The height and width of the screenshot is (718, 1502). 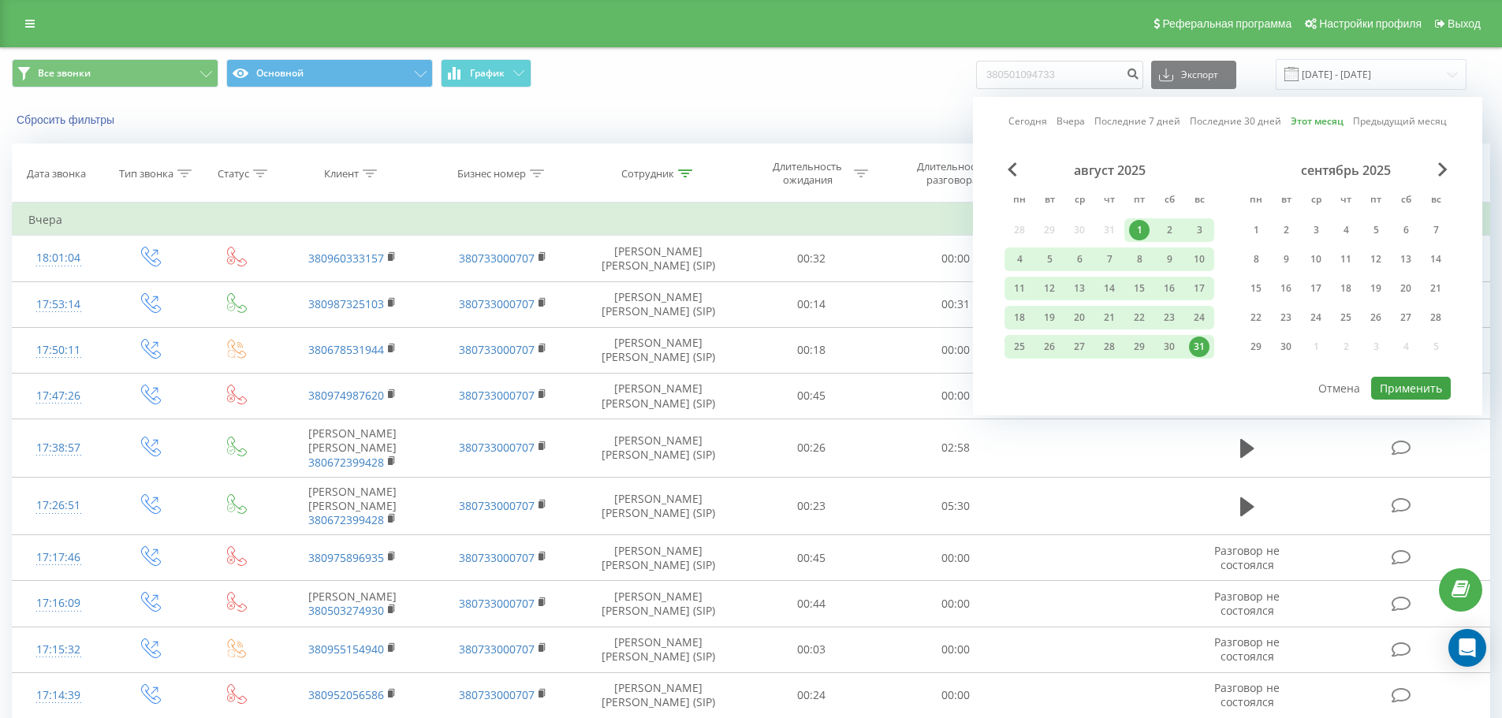 What do you see at coordinates (1050, 347) in the screenshot?
I see `div: 26` at bounding box center [1050, 347].